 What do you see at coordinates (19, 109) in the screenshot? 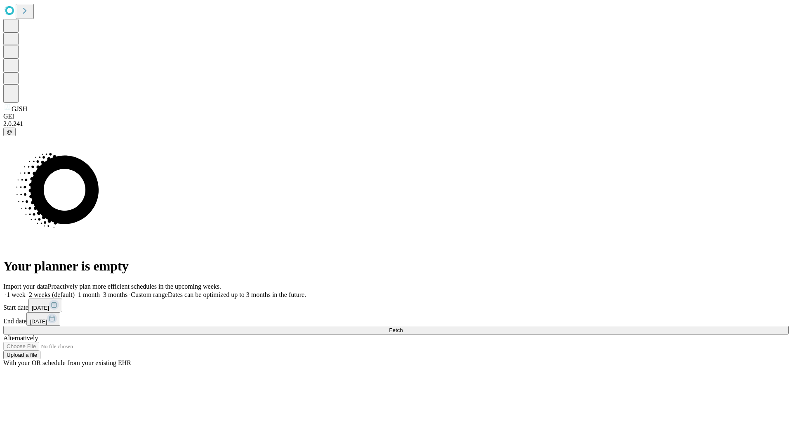
I see `span: GJSH` at bounding box center [19, 109].